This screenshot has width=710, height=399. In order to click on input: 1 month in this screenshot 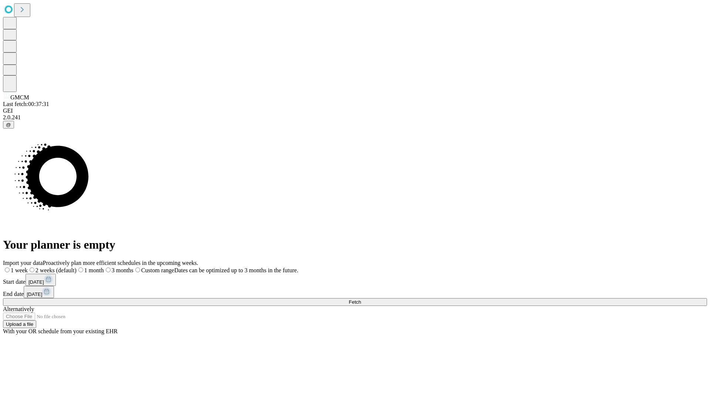, I will do `click(81, 270)`.